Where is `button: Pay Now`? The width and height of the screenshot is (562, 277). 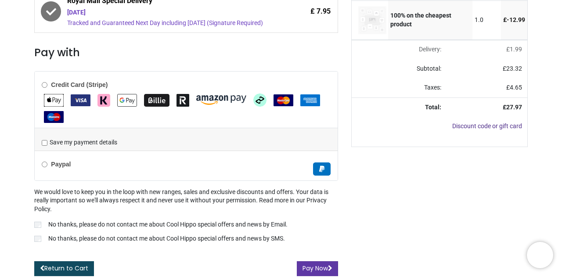 button: Pay Now is located at coordinates (318, 269).